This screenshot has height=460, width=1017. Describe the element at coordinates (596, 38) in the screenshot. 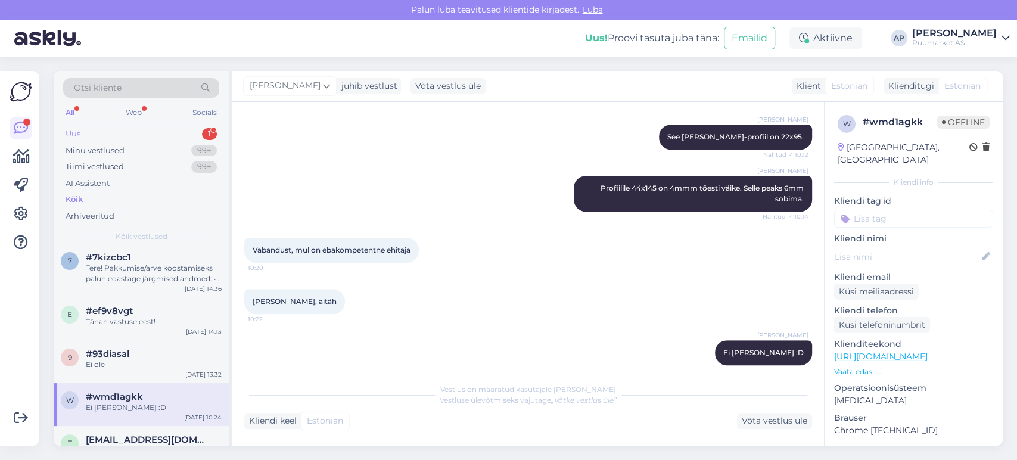

I see `b: Uus!` at that location.